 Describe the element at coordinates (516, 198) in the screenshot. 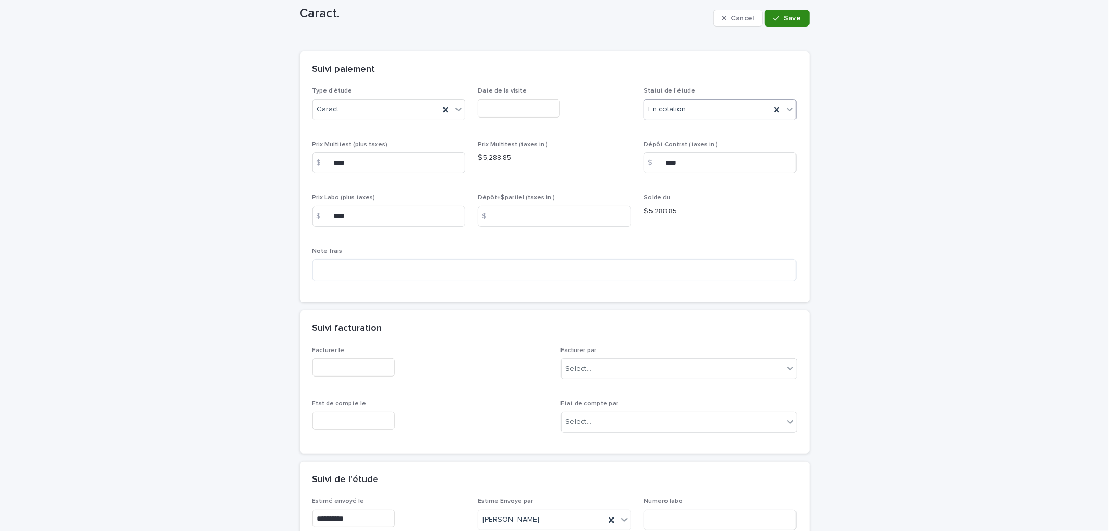

I see `span: Dépôt+$partiel (taxes in.)` at that location.